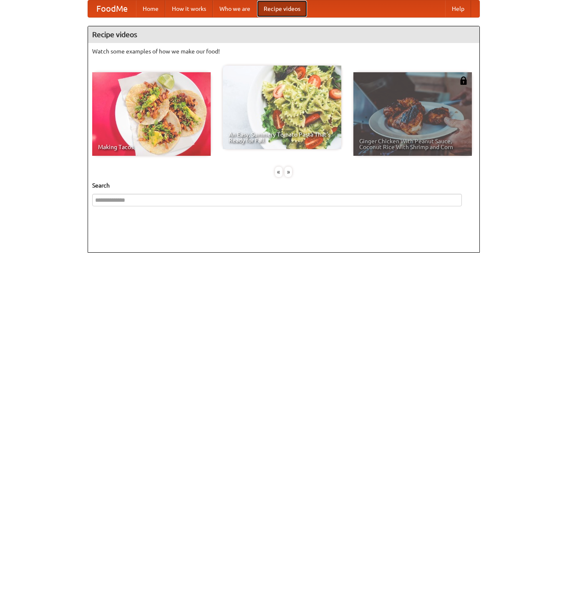 The height and width of the screenshot is (591, 567). Describe the element at coordinates (152, 147) in the screenshot. I see `span: Making Tacos` at that location.